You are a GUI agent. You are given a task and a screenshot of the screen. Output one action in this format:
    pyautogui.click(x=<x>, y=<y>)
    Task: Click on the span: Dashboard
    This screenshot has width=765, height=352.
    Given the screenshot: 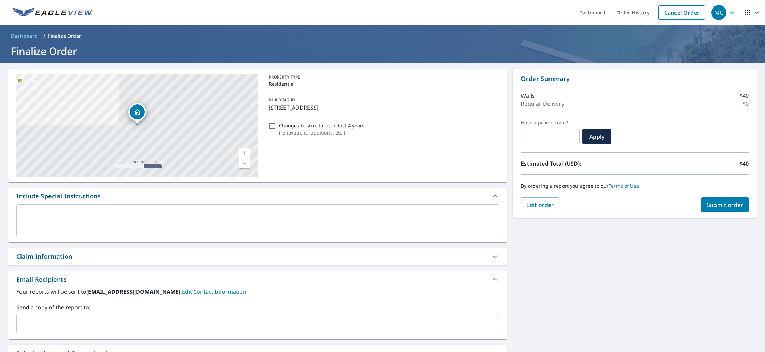 What is the action you would take?
    pyautogui.click(x=24, y=36)
    